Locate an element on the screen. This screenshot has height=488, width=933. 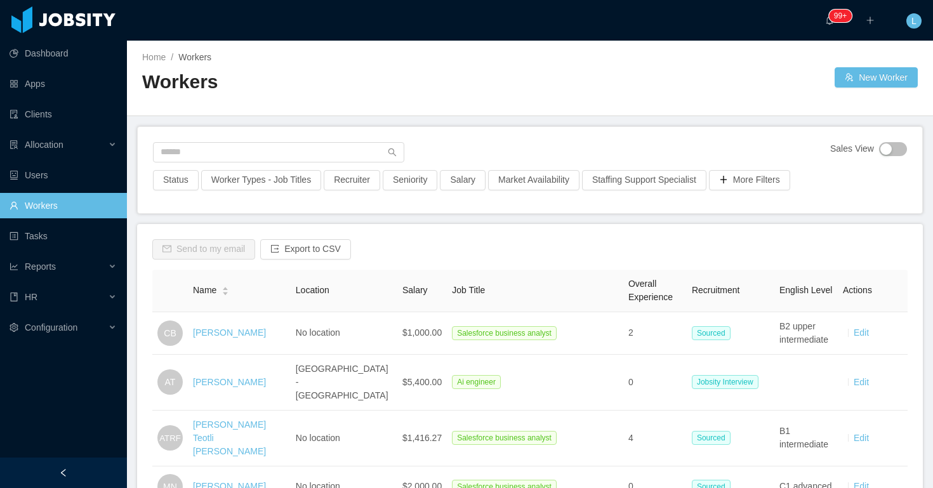
span: Sales View is located at coordinates (851, 149).